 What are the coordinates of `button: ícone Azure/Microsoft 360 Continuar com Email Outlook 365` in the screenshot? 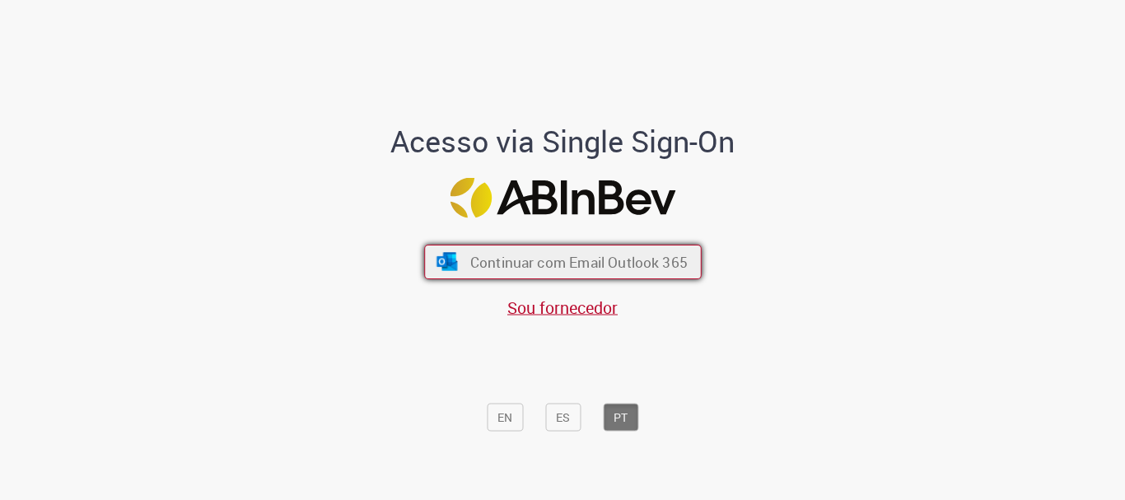 It's located at (563, 262).